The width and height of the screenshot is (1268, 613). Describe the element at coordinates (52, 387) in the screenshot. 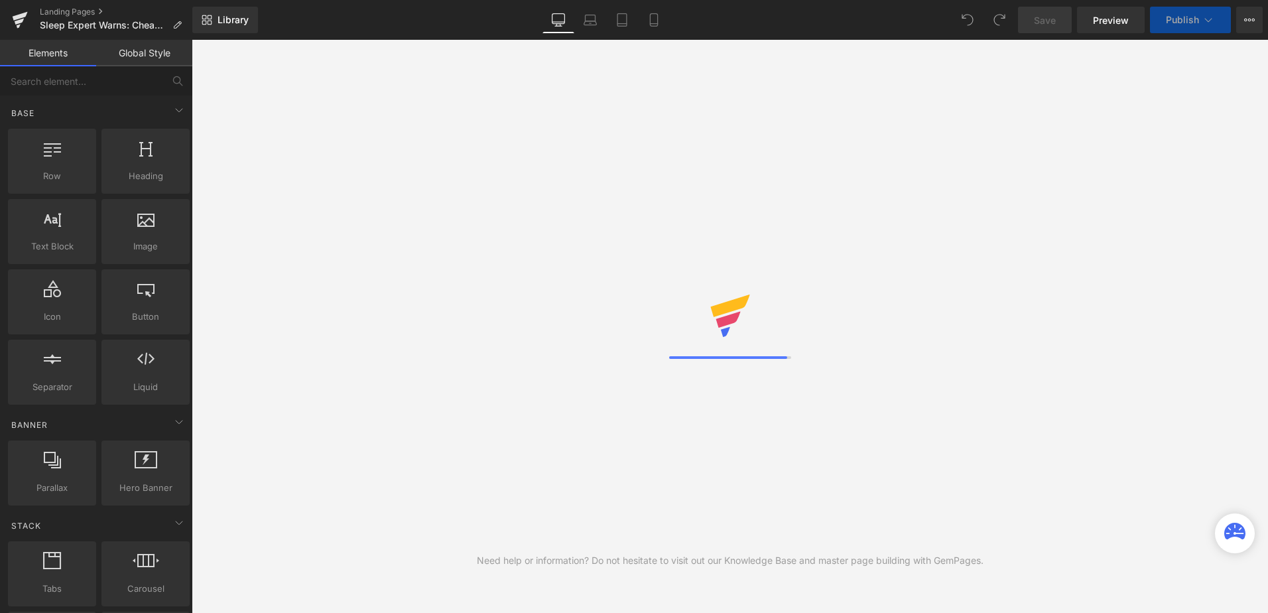

I see `span: Separator` at that location.